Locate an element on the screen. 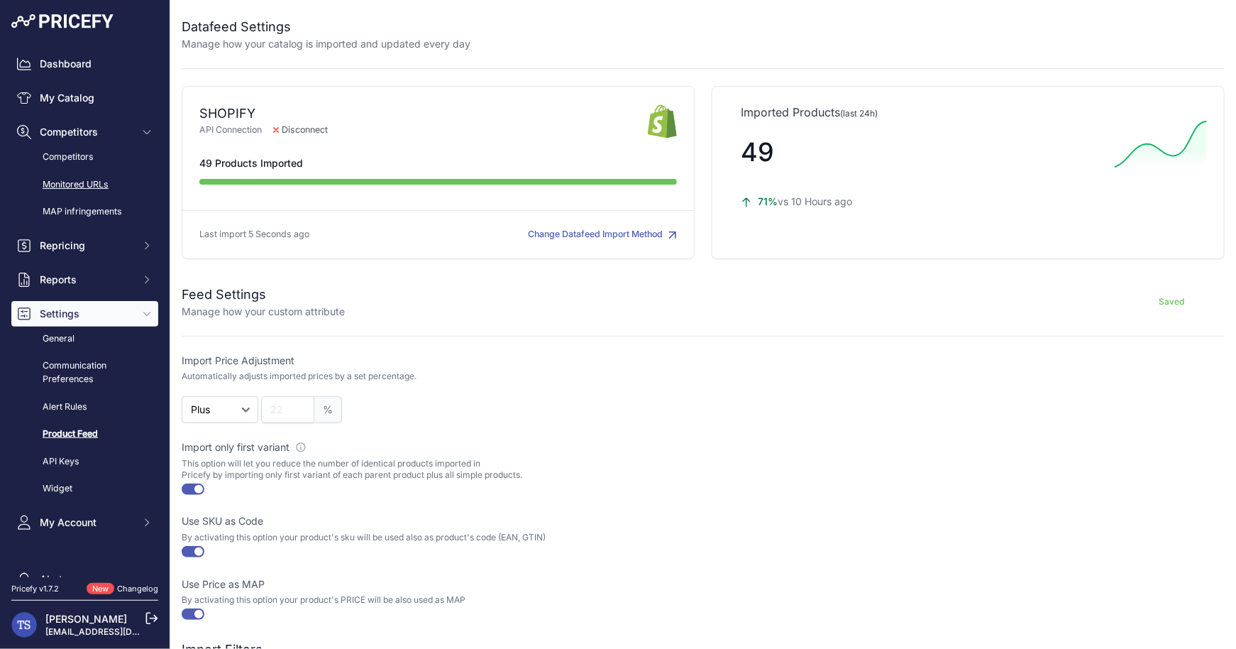 This screenshot has width=1236, height=649. a: General is located at coordinates (84, 338).